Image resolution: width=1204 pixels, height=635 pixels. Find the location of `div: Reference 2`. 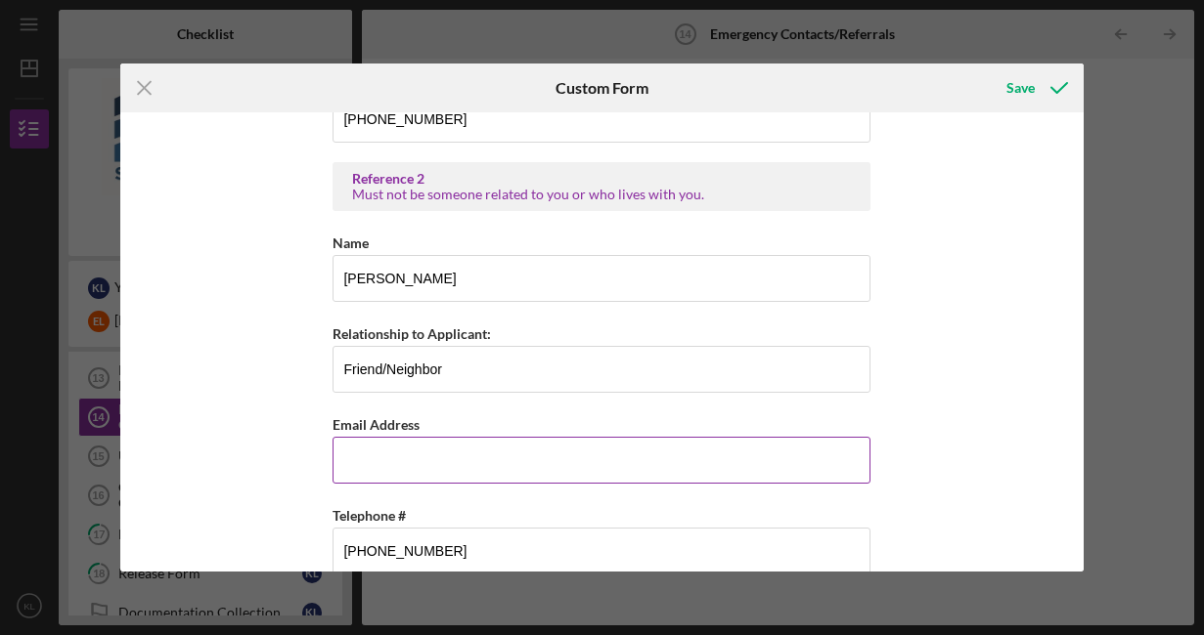

div: Reference 2 is located at coordinates (601, 179).